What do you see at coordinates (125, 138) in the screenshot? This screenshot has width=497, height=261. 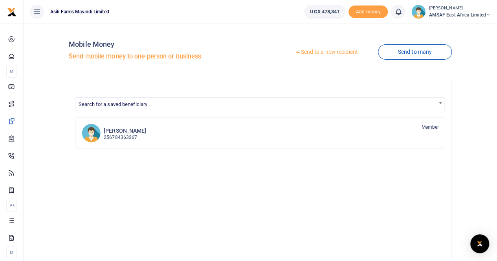 I see `p: 256784363267` at bounding box center [125, 138].